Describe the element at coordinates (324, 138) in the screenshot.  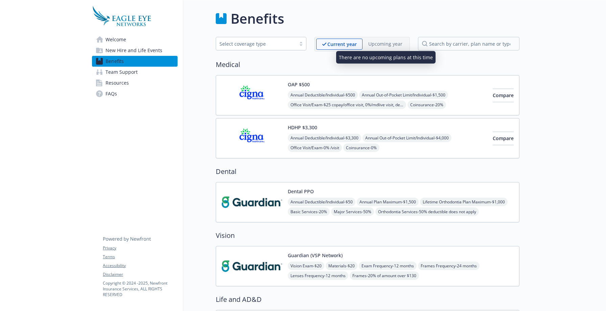
I see `span: Annual Deductible/Individual - $3,300` at that location.